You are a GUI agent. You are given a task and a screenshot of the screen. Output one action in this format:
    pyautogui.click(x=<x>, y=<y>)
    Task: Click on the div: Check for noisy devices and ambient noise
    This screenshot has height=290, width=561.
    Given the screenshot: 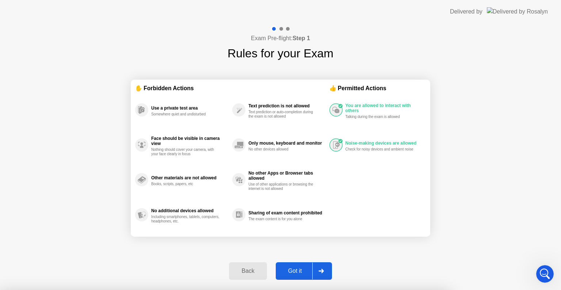 What is the action you would take?
    pyautogui.click(x=380, y=149)
    